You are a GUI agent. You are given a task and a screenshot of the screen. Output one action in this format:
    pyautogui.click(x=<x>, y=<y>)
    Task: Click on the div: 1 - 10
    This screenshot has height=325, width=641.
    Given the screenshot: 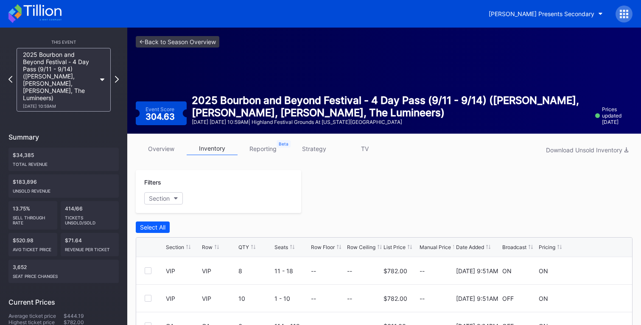 What is the action you would take?
    pyautogui.click(x=292, y=298)
    